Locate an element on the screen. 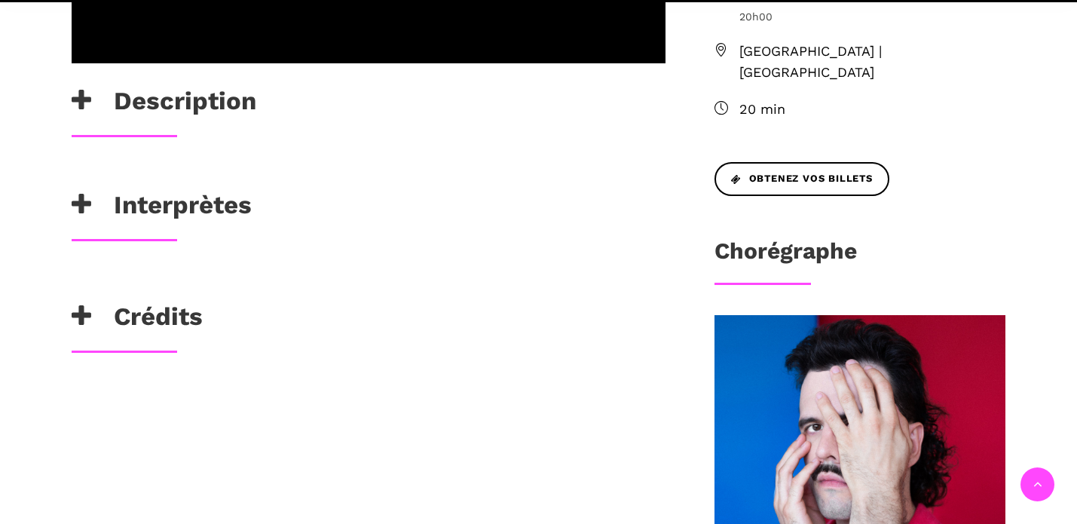 This screenshot has height=524, width=1077. h3: Interprètes is located at coordinates (161, 209).